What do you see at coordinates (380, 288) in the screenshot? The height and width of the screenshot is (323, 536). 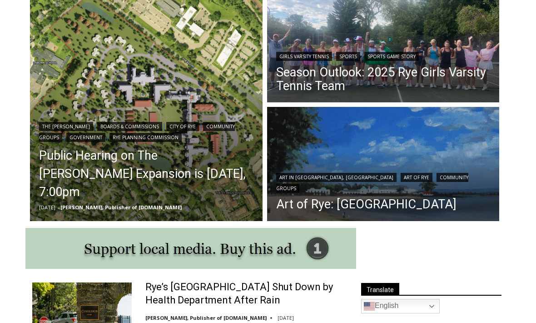 I see `span: Translate` at bounding box center [380, 288].